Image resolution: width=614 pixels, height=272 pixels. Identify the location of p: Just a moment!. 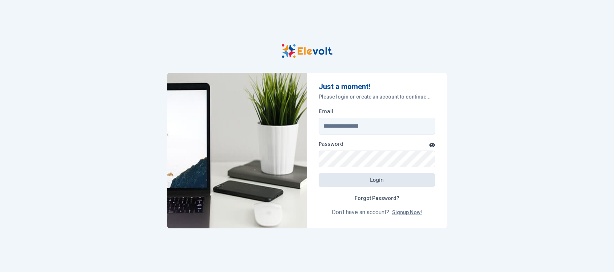
(377, 87).